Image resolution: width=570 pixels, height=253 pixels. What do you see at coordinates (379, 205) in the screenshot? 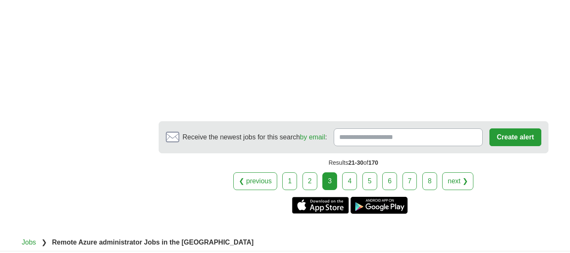
I see `a: Get the Android app` at bounding box center [379, 205].